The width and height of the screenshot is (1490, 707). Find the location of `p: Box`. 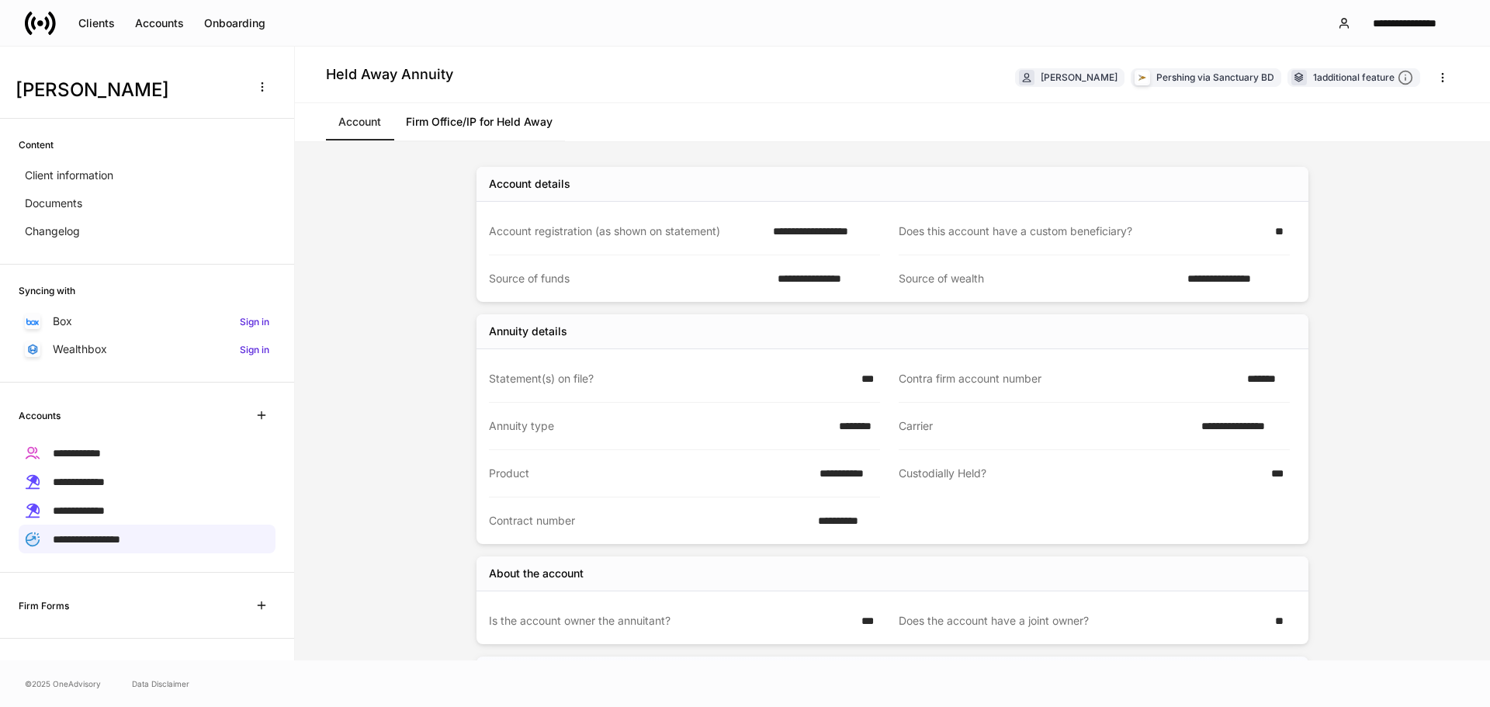

p: Box is located at coordinates (62, 321).